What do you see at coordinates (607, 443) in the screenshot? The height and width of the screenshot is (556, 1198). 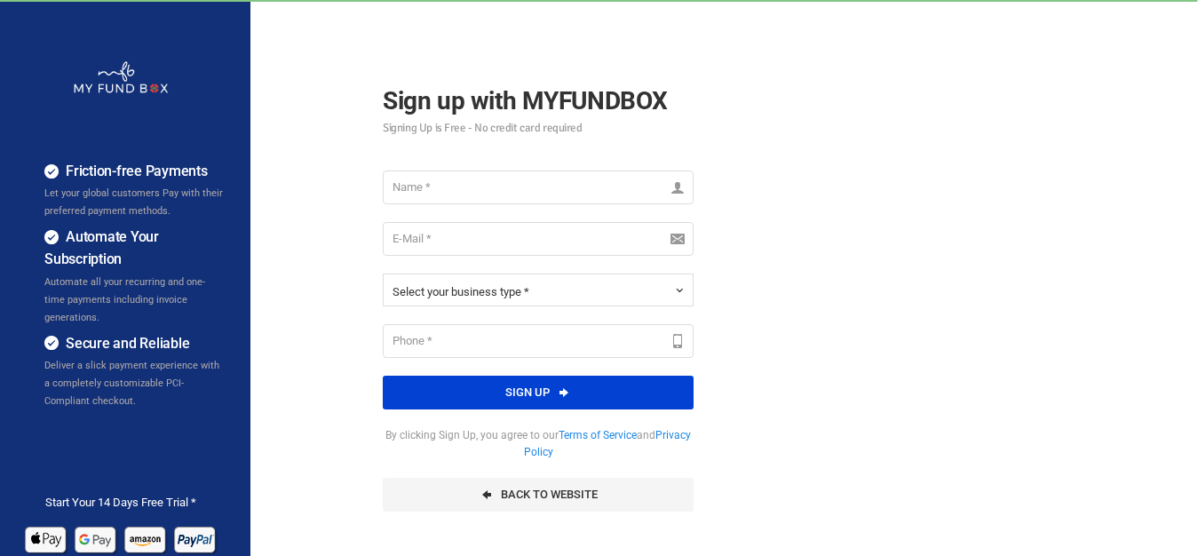 I see `a: Privacy Policy` at bounding box center [607, 443].